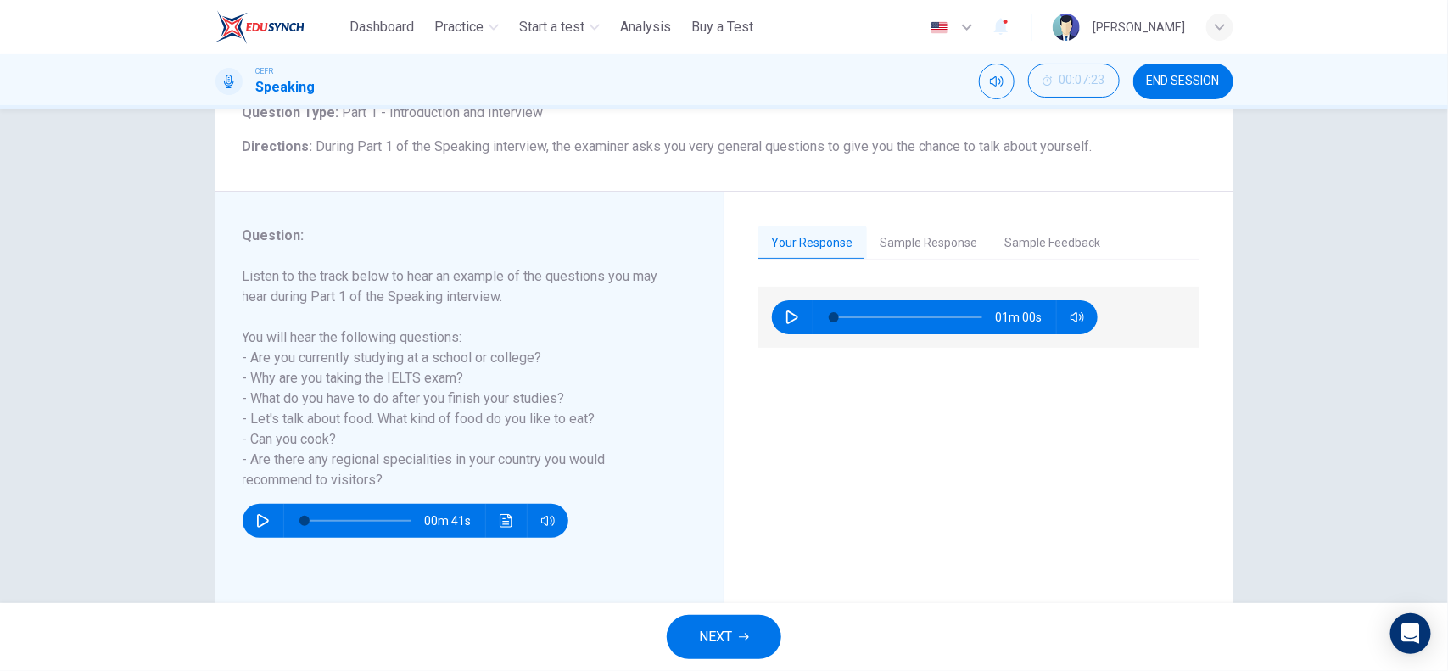 The width and height of the screenshot is (1448, 671). Describe the element at coordinates (559, 27) in the screenshot. I see `button: Start a test` at that location.